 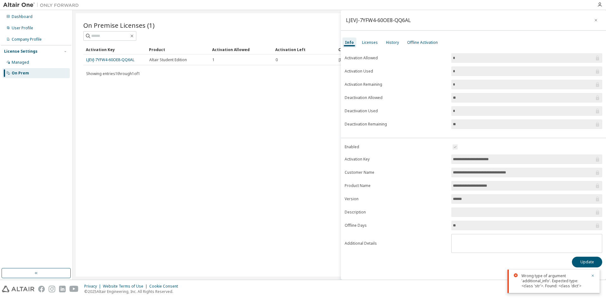 I want to click on img: facebook.svg, so click(x=41, y=289).